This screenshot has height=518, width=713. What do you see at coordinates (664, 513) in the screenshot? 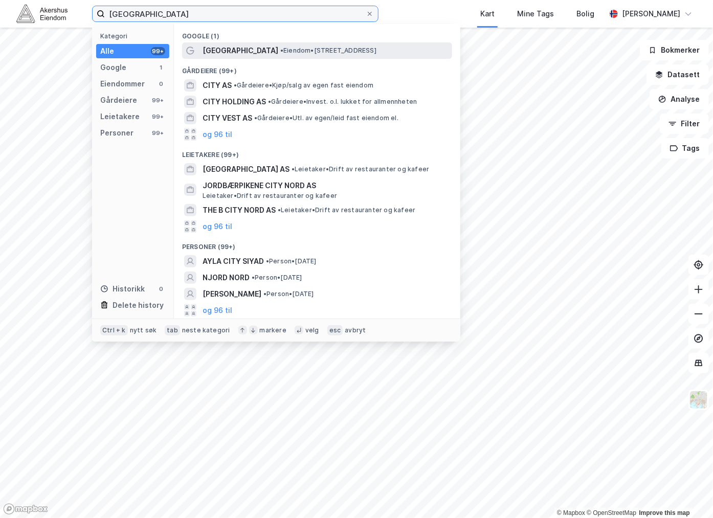
I see `a: Improve this map` at bounding box center [664, 513].